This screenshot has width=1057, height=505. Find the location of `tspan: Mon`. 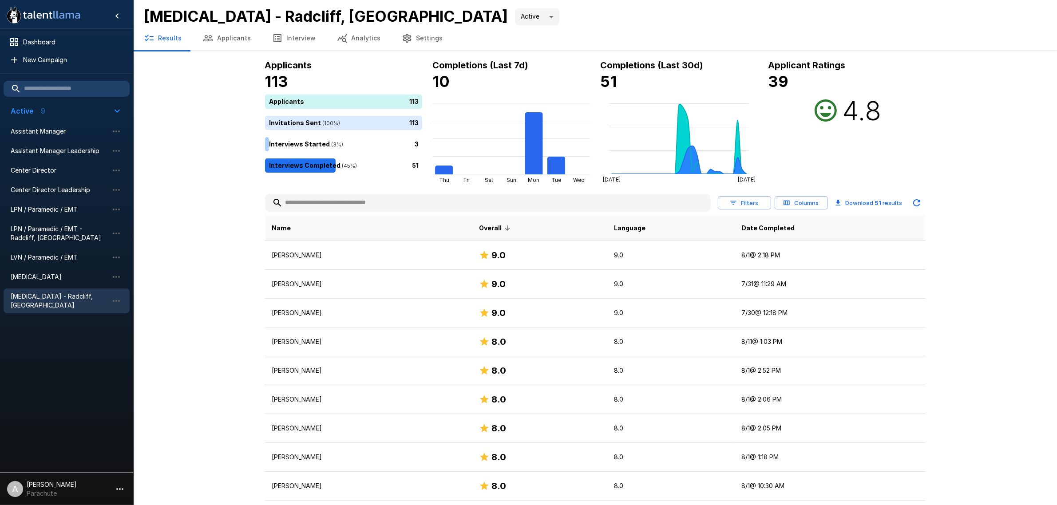

tspan: Mon is located at coordinates (534, 180).